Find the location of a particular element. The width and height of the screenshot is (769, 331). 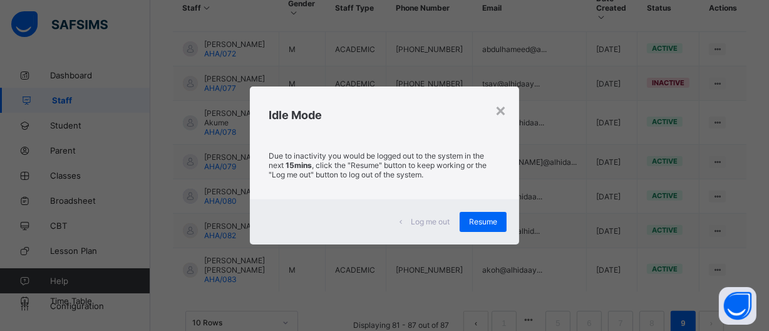

p: Due to inactivity you would be logged out to the system in the next , click the "Resume" button t... is located at coordinates (385, 165).